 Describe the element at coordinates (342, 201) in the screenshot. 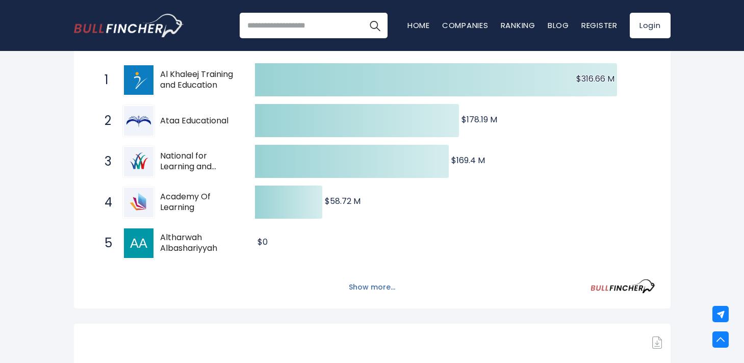

I see `text: $58.72 M` at that location.